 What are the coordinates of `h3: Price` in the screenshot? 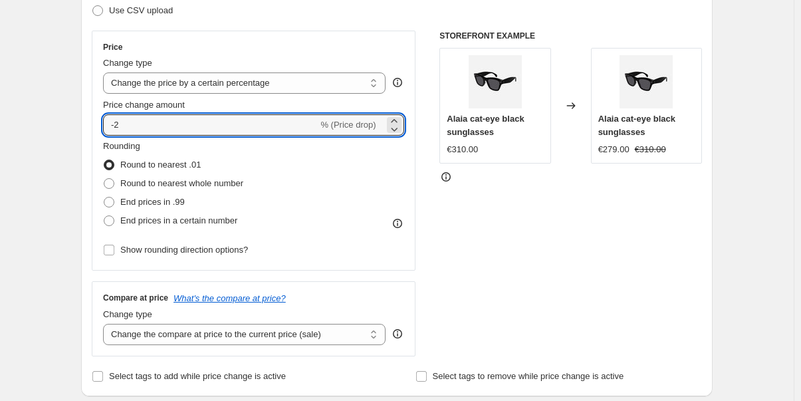 It's located at (112, 47).